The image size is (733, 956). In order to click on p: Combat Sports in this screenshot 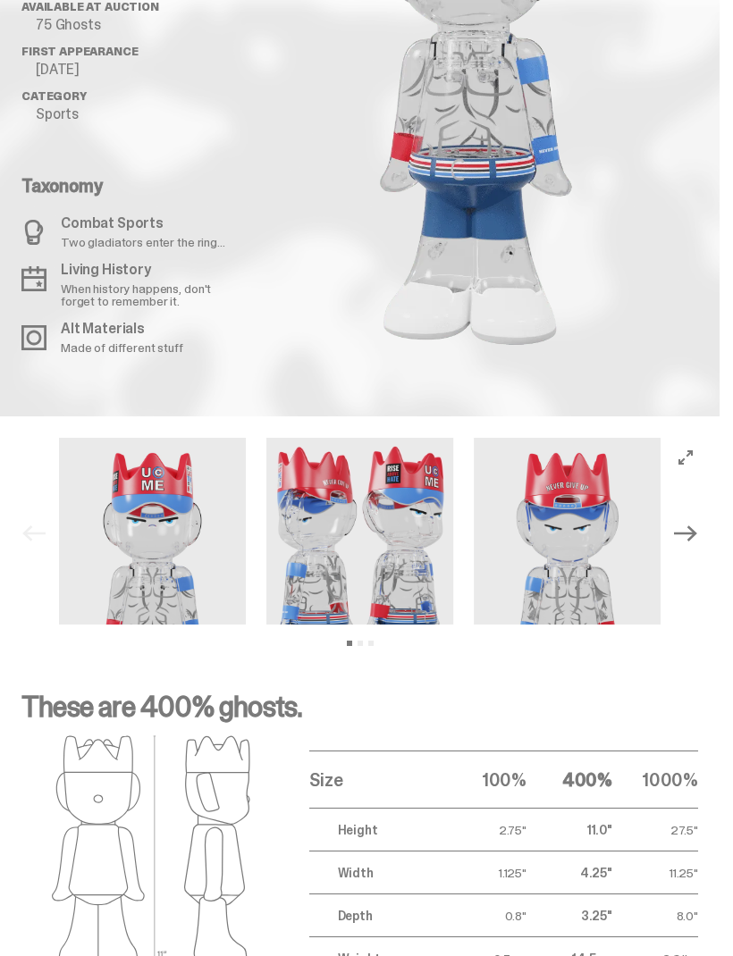, I will do `click(143, 223)`.